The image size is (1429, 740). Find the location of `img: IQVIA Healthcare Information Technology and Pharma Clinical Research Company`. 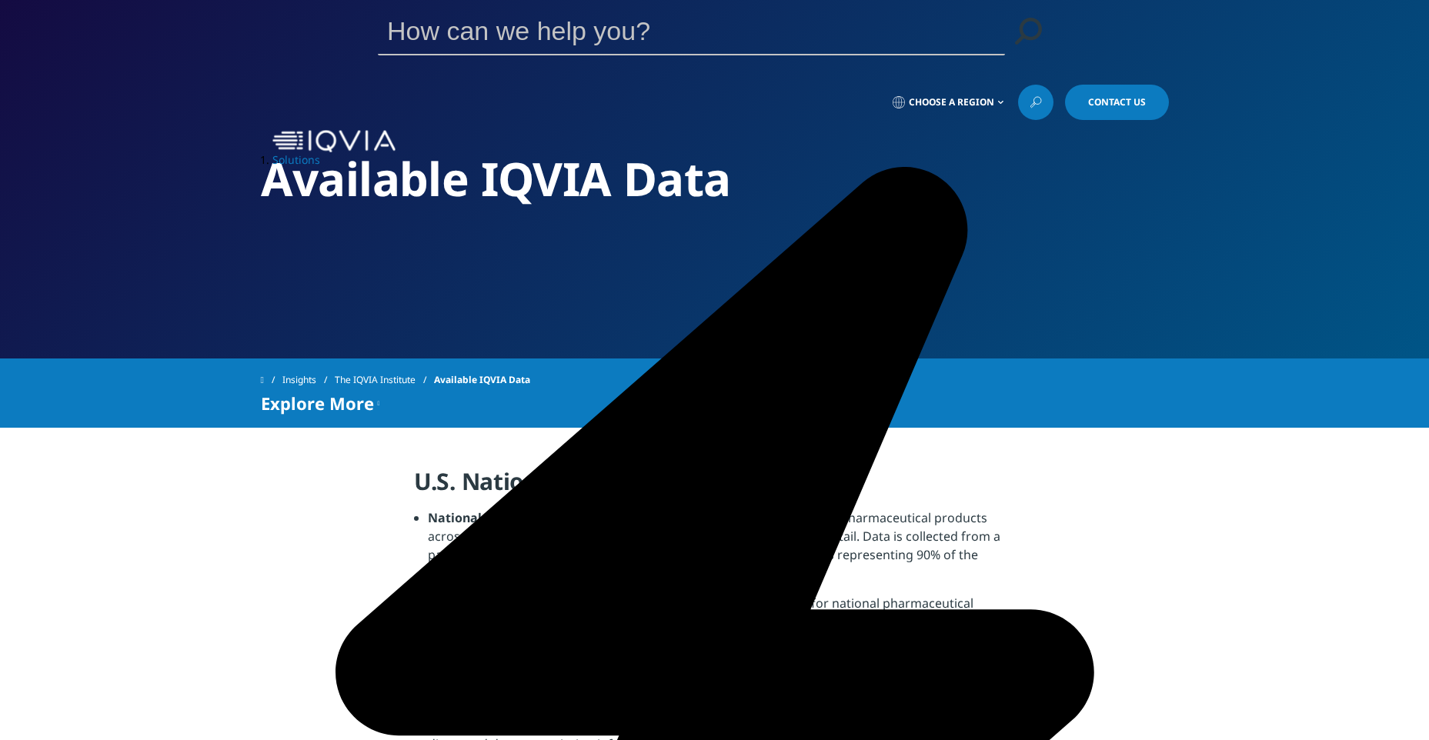

img: IQVIA Healthcare Information Technology and Pharma Clinical Research Company is located at coordinates (334, 141).